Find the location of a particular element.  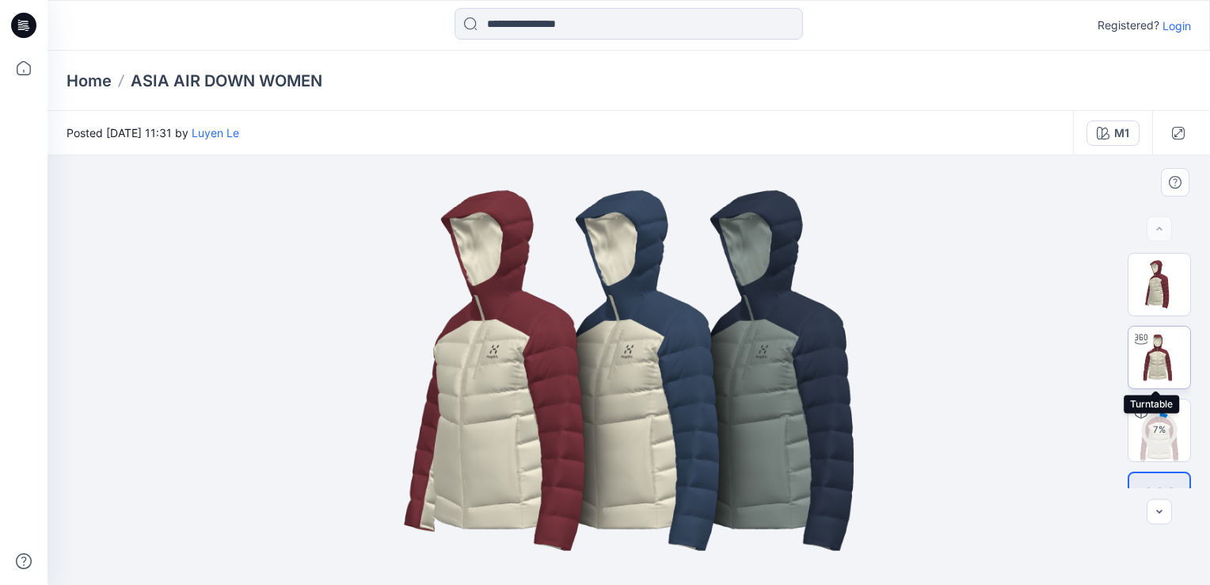

img: ASIA AIR DOWN WOMEN M1 is located at coordinates (1160, 430).